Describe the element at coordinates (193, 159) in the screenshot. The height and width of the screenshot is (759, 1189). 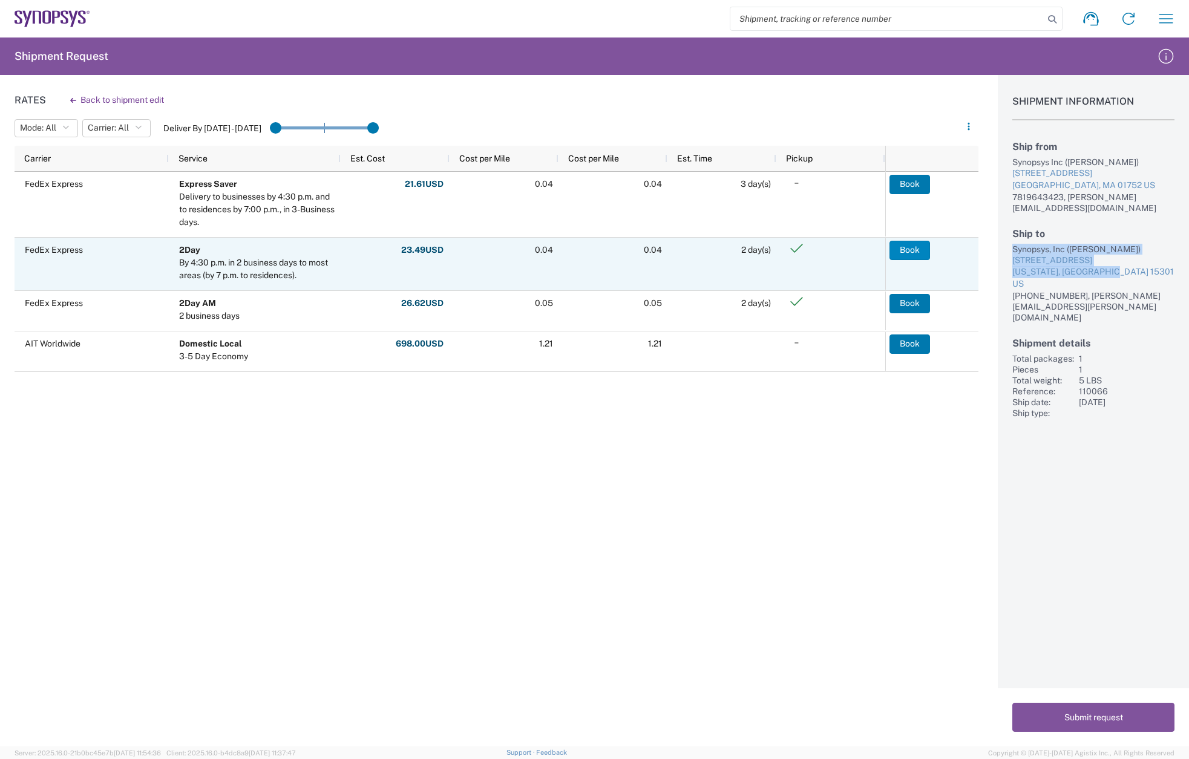
I see `span: Service` at that location.